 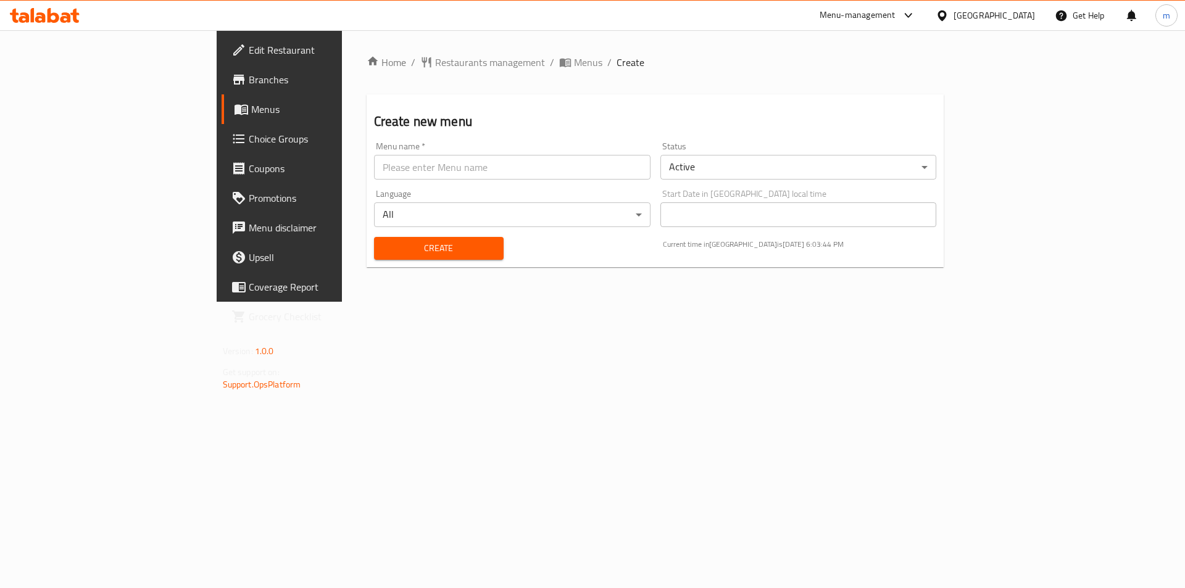 What do you see at coordinates (326, 257) in the screenshot?
I see `span: Upsell` at bounding box center [326, 257].